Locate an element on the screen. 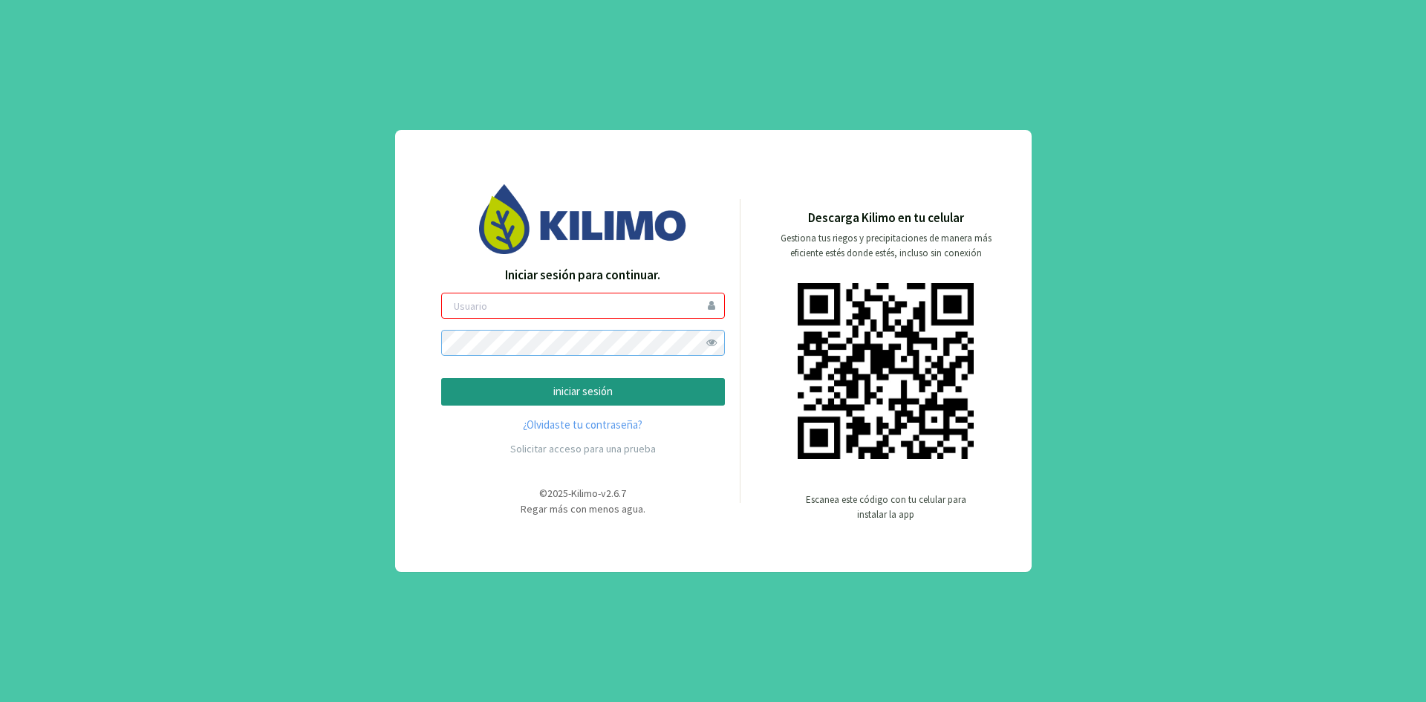  p: Descarga Kilimo en tu celular is located at coordinates (886, 218).